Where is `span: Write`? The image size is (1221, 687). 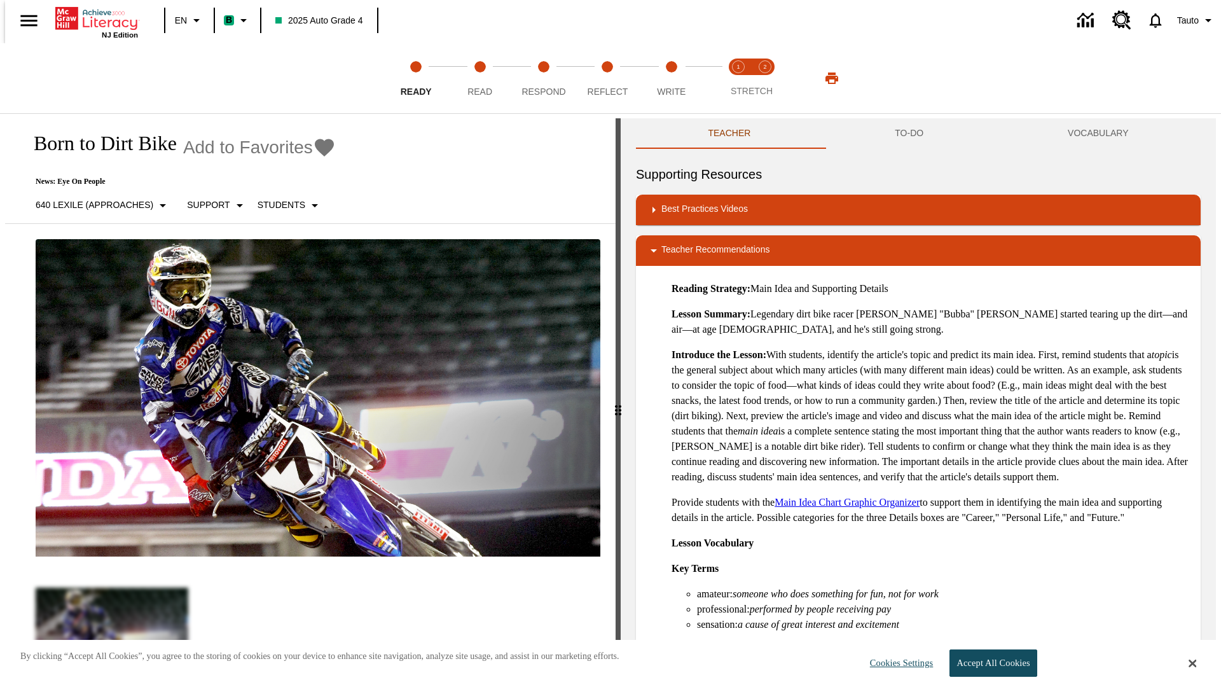
span: Write is located at coordinates (671, 92).